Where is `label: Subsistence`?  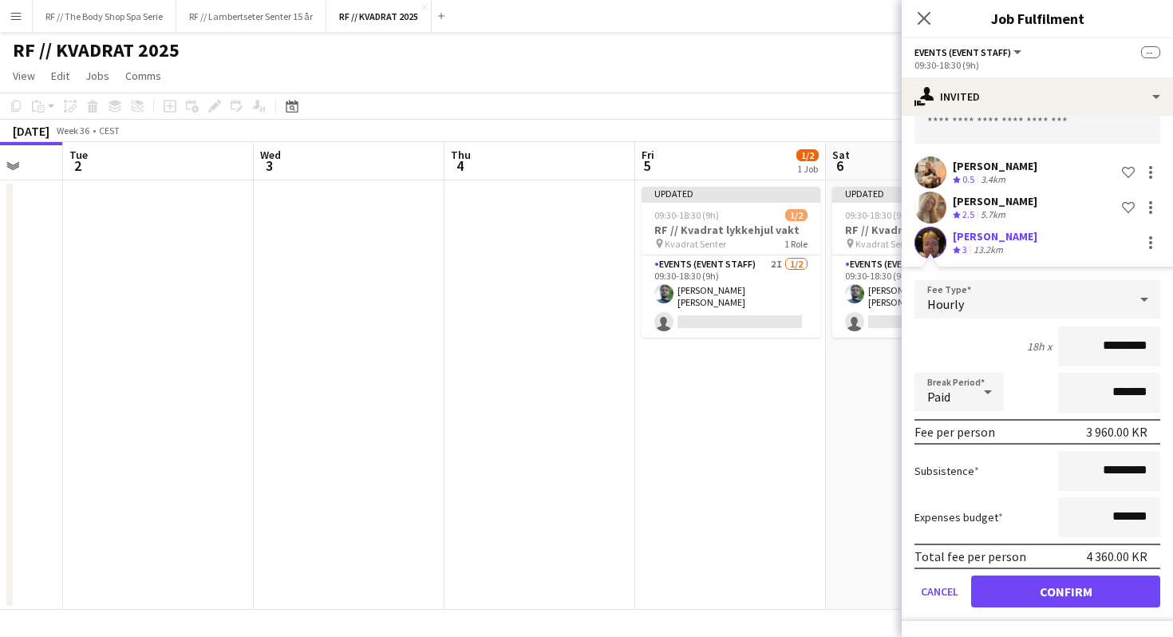
label: Subsistence is located at coordinates (947, 471).